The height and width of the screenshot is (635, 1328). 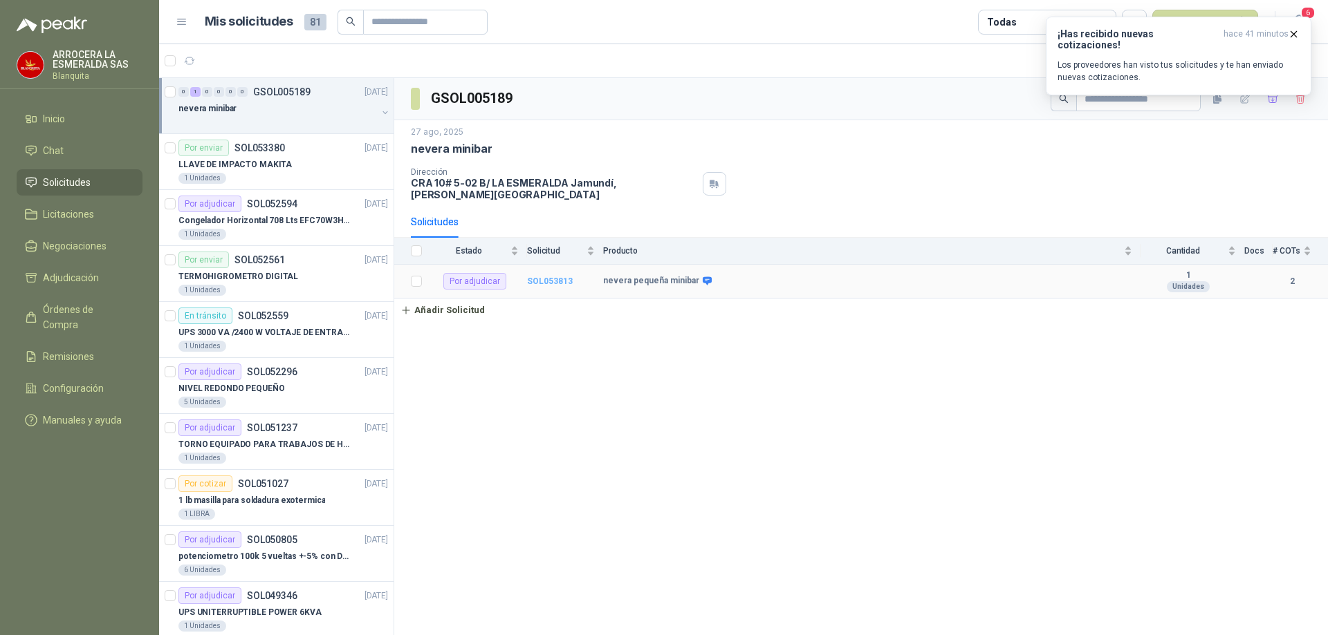 I want to click on p: potenciometro 100k 5 vueltas +-5% con Dial perilla, so click(x=264, y=557).